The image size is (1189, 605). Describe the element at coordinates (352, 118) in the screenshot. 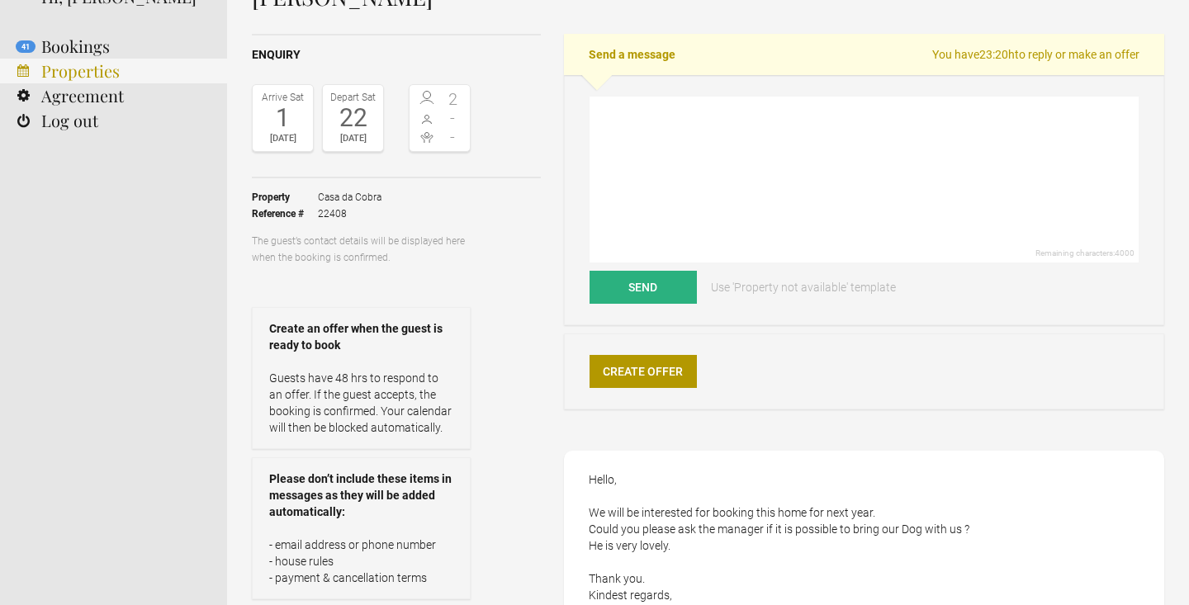

I see `div: 22` at that location.